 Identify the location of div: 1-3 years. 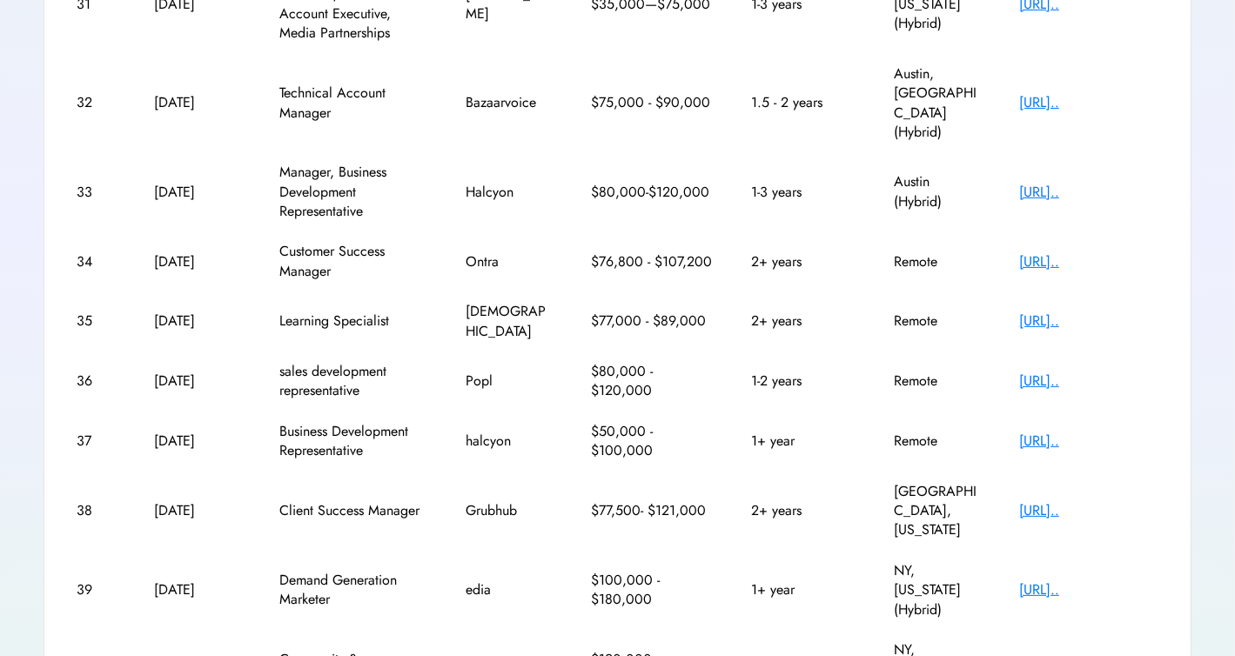
(803, 192).